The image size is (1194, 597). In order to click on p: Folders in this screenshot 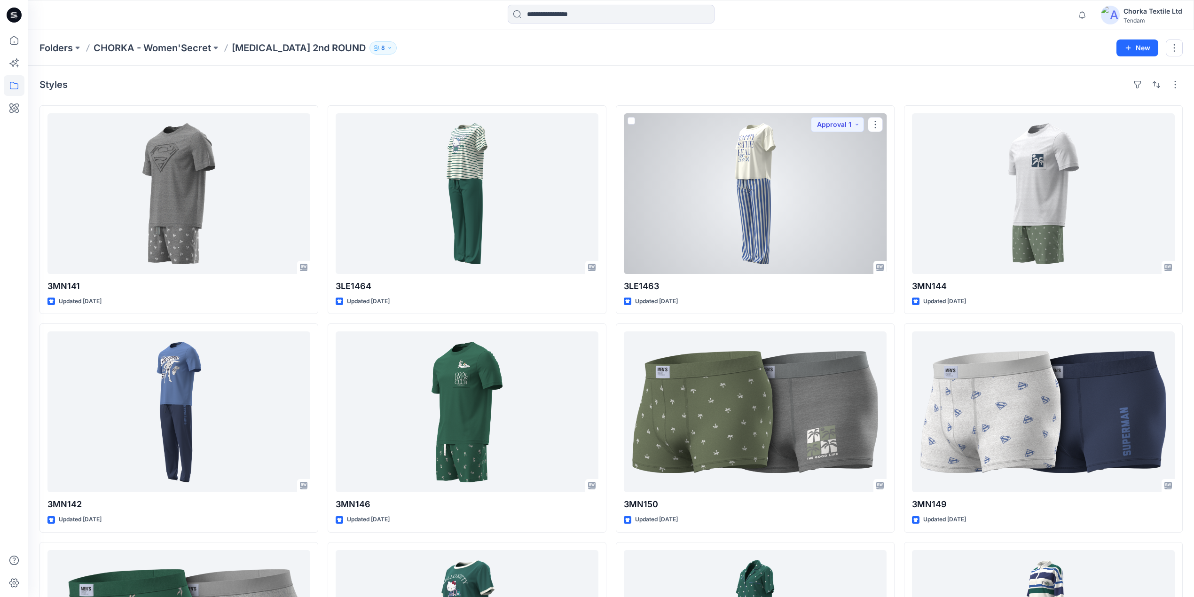, I will do `click(56, 48)`.